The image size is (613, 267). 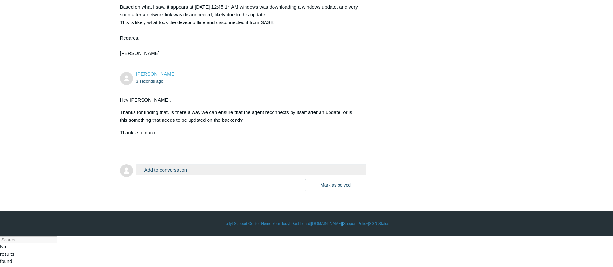 What do you see at coordinates (240, 133) in the screenshot?
I see `p: Thanks so much` at bounding box center [240, 133].